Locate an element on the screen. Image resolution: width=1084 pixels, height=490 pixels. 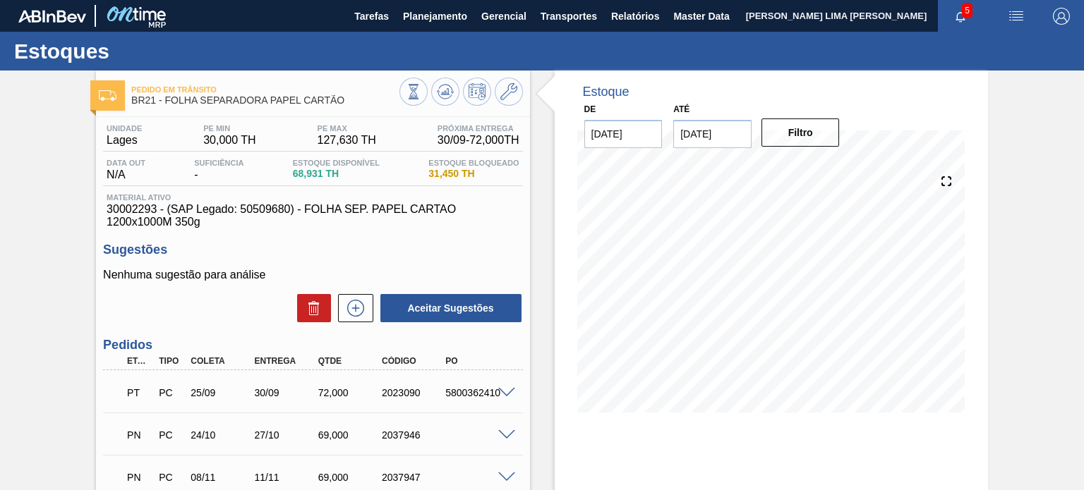
div: Pedido em Trânsito is located at coordinates (139, 393).